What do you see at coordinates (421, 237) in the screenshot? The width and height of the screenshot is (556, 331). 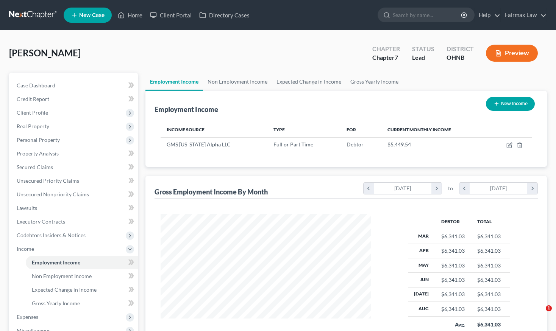 I see `th: Mar` at bounding box center [421, 237].